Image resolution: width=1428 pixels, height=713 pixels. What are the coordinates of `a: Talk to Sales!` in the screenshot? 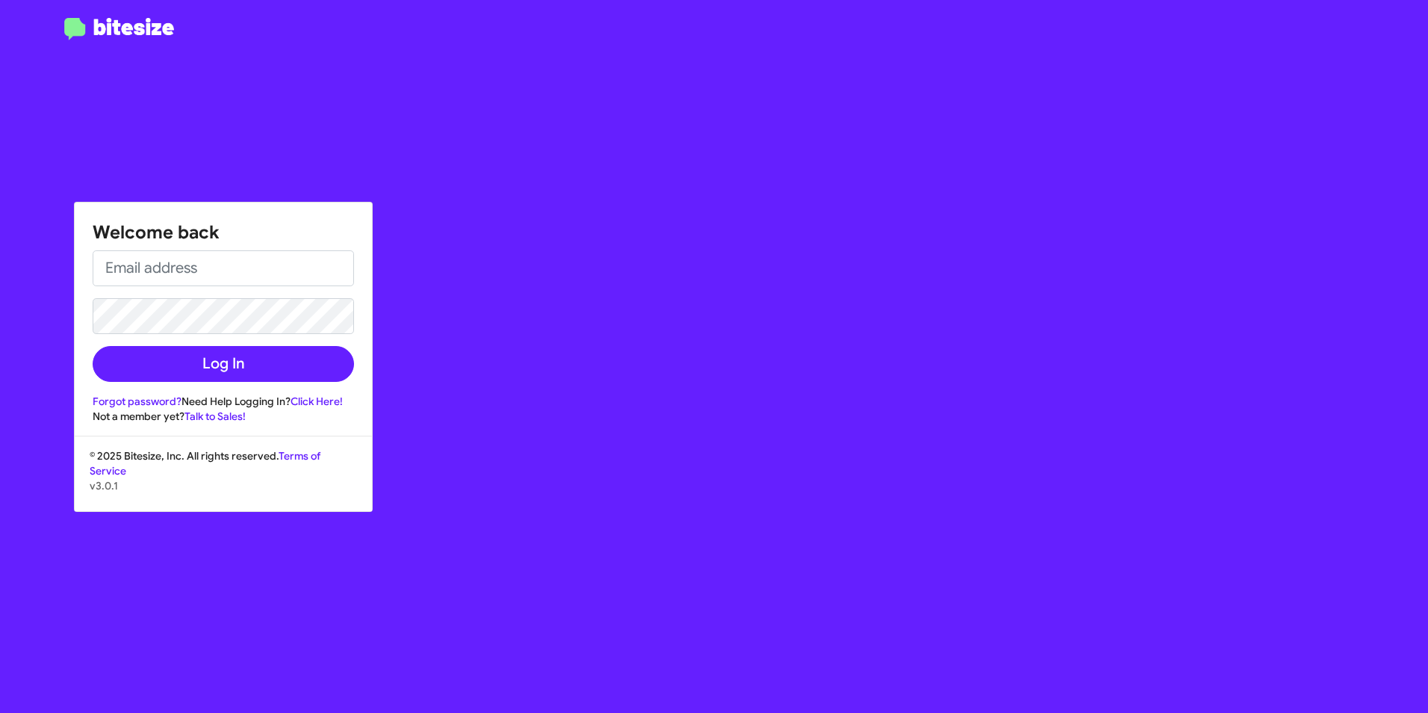 It's located at (215, 416).